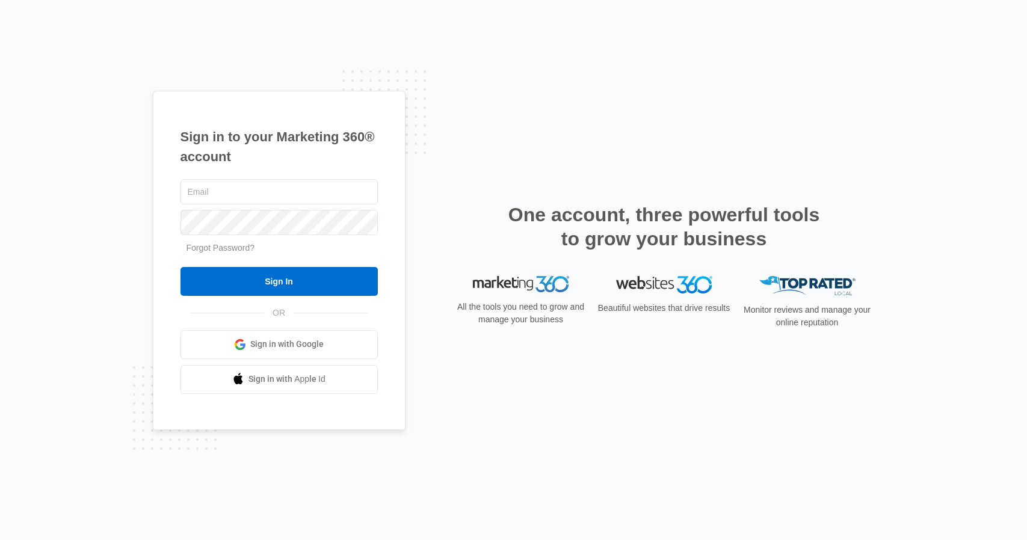 The height and width of the screenshot is (540, 1027). Describe the element at coordinates (664, 227) in the screenshot. I see `h2: One account, three powerful tools to grow your business` at that location.